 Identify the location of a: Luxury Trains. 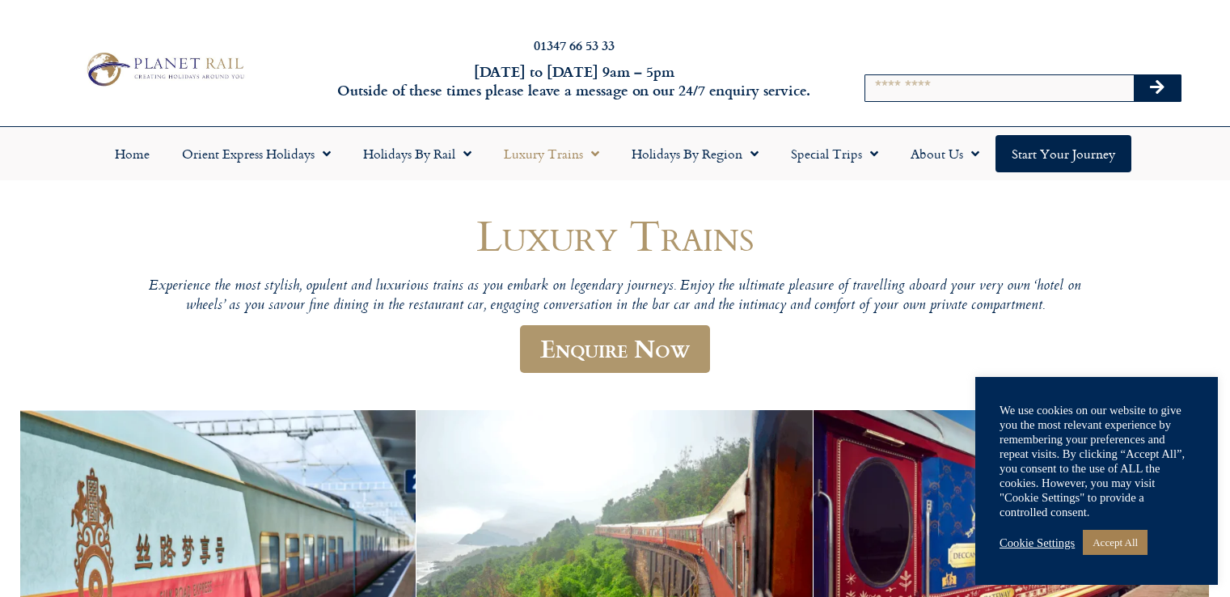
(551, 154).